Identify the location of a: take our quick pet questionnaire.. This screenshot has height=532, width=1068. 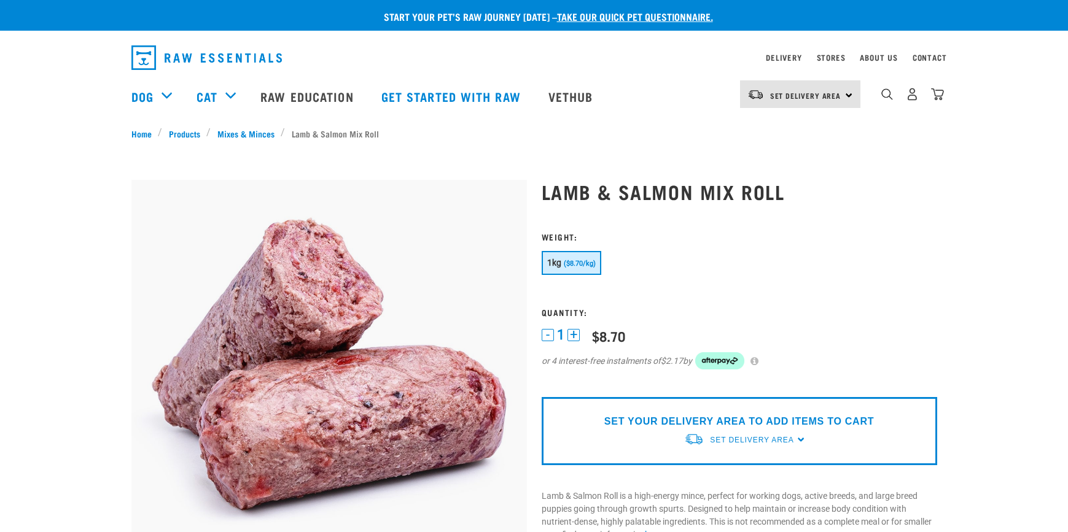
(635, 16).